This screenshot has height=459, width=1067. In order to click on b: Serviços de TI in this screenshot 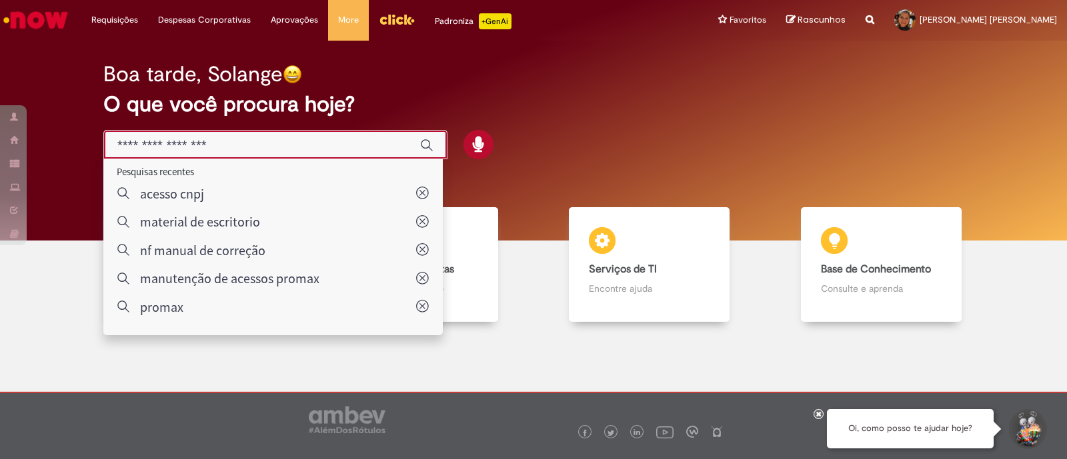, I will do `click(623, 269)`.